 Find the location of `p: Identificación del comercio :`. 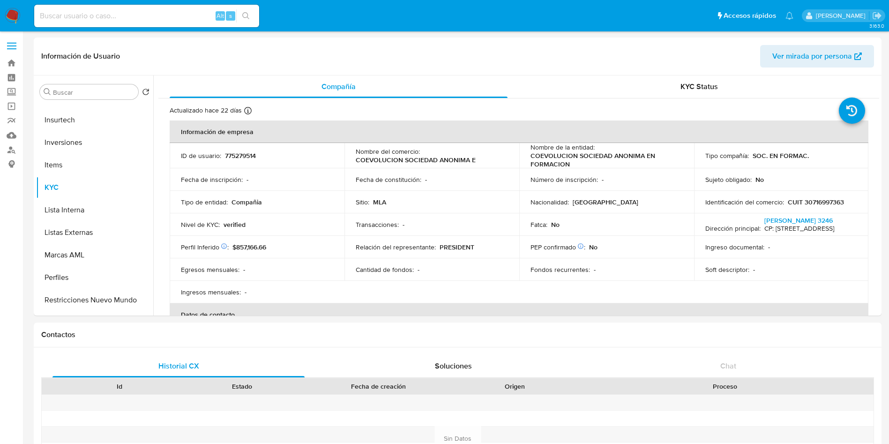

p: Identificación del comercio : is located at coordinates (745, 202).